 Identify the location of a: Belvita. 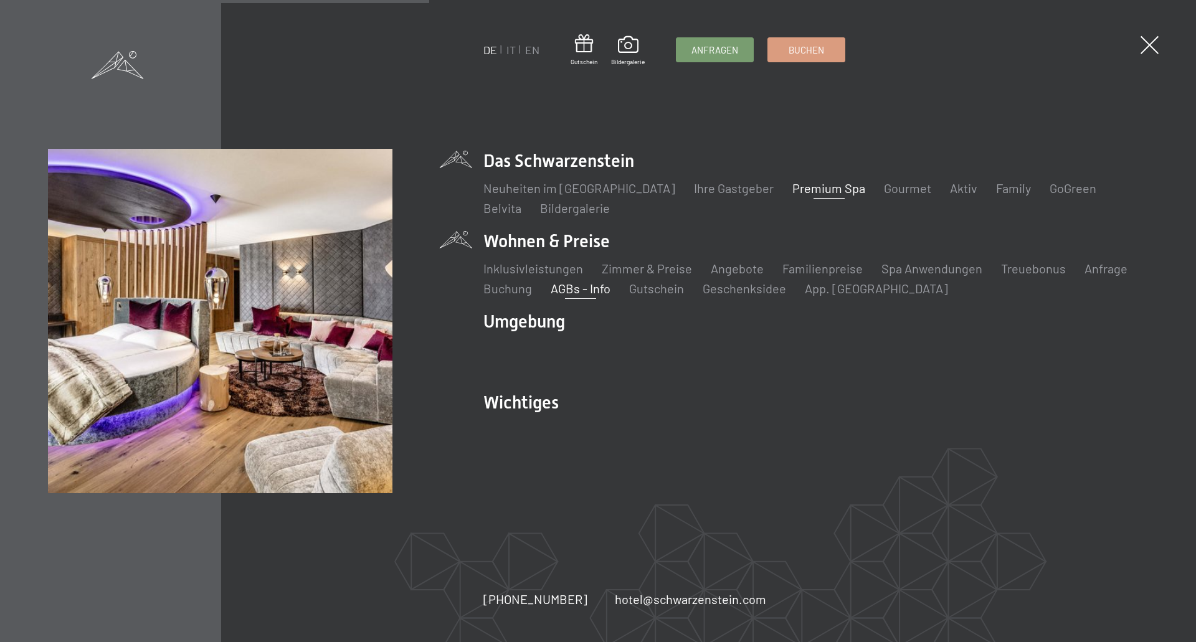
(502, 208).